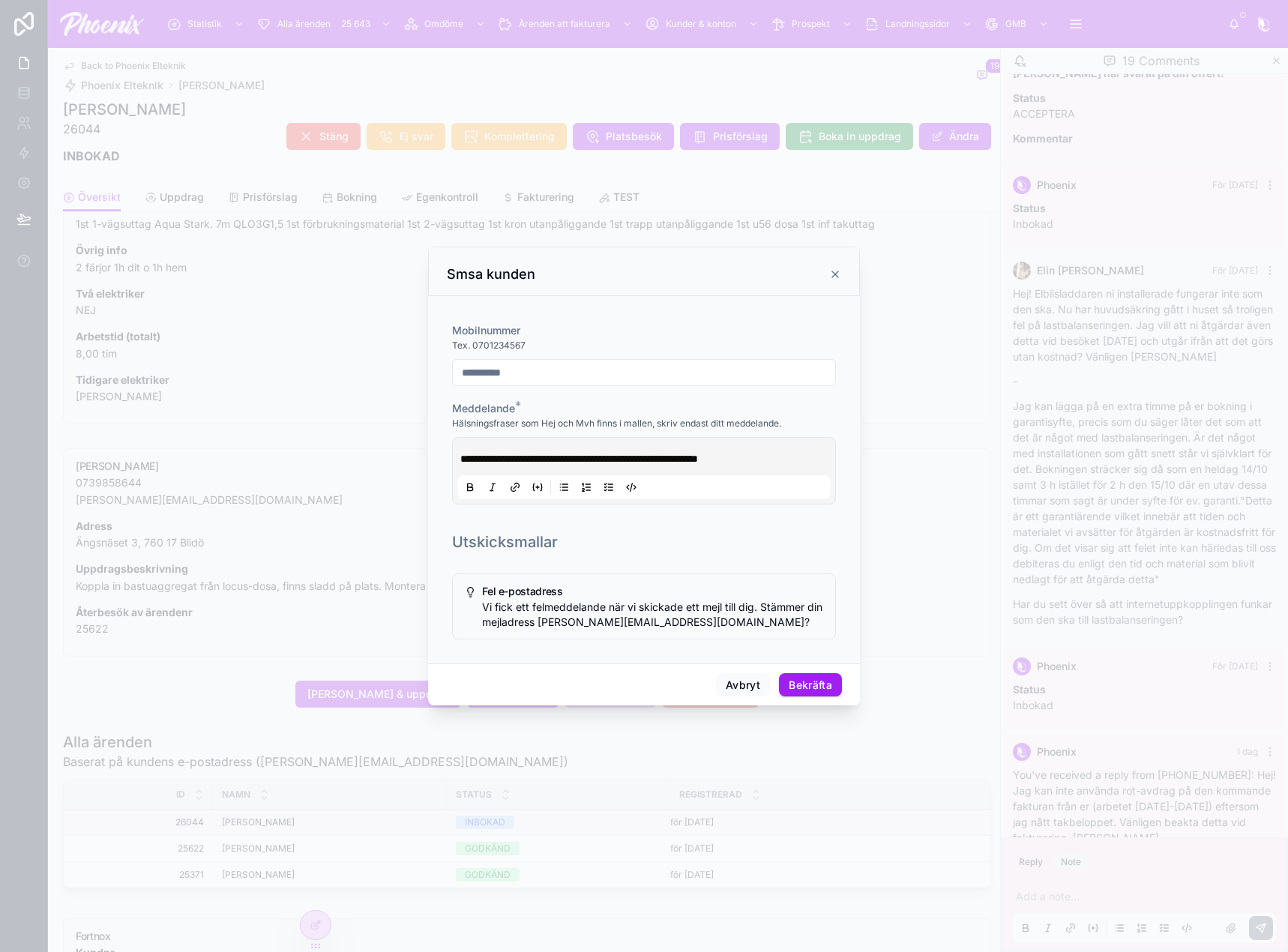 The image size is (1288, 952). I want to click on button: Avbryt, so click(743, 685).